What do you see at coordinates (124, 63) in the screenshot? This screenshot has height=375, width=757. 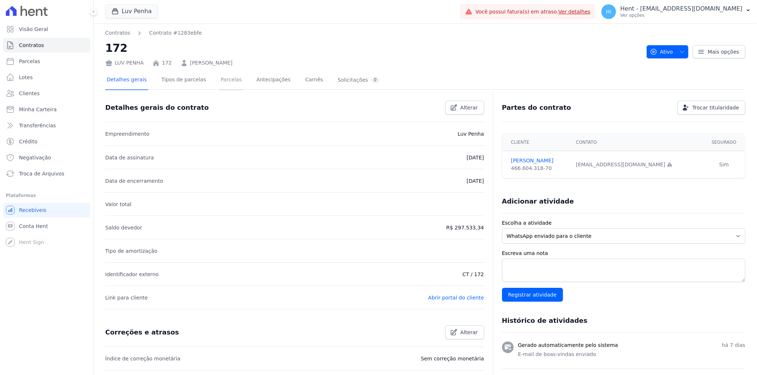 I see `div: LUV PENHA` at bounding box center [124, 63].